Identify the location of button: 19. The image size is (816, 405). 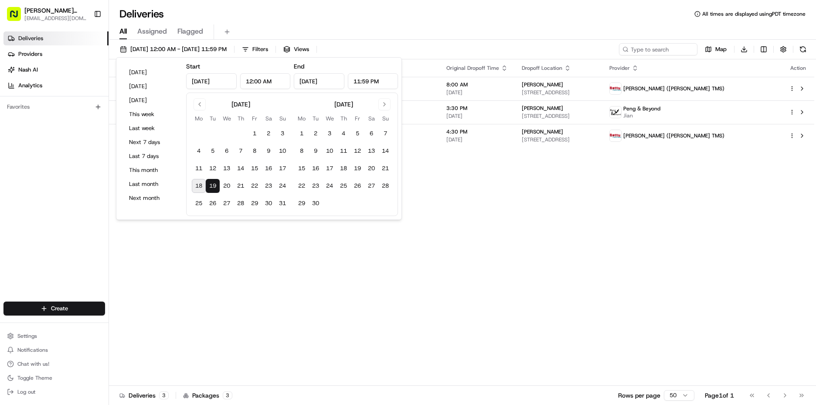
(358, 168).